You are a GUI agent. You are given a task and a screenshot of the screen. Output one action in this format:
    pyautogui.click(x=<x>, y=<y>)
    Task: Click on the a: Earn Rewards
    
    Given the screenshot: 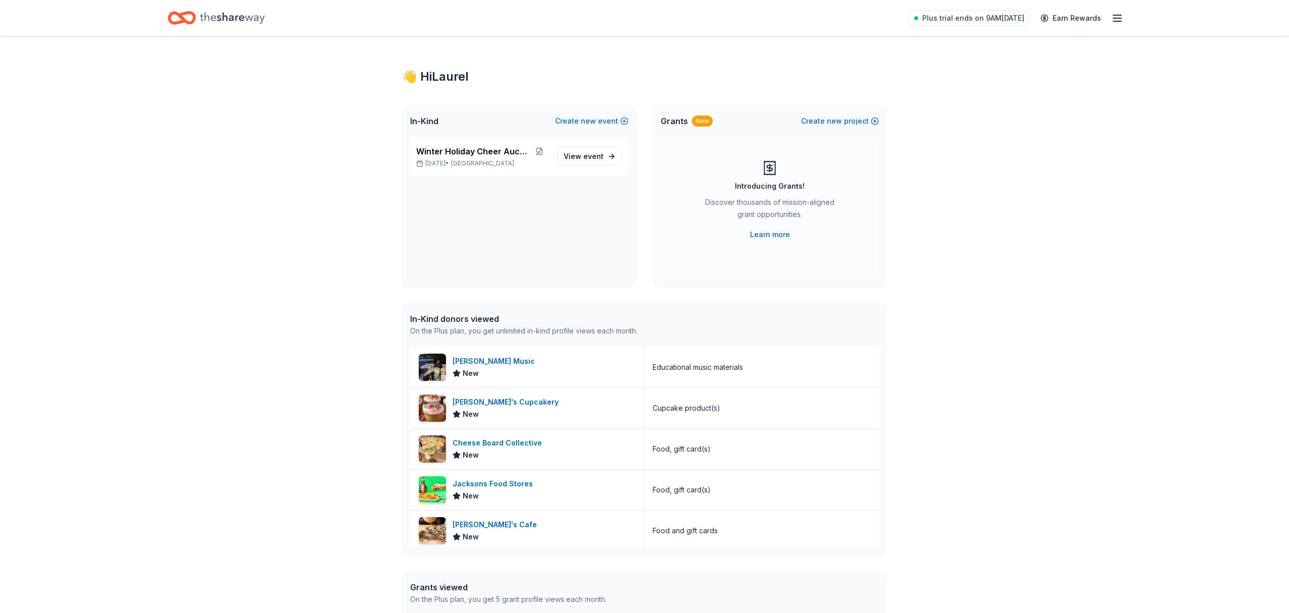 What is the action you would take?
    pyautogui.click(x=1070, y=18)
    